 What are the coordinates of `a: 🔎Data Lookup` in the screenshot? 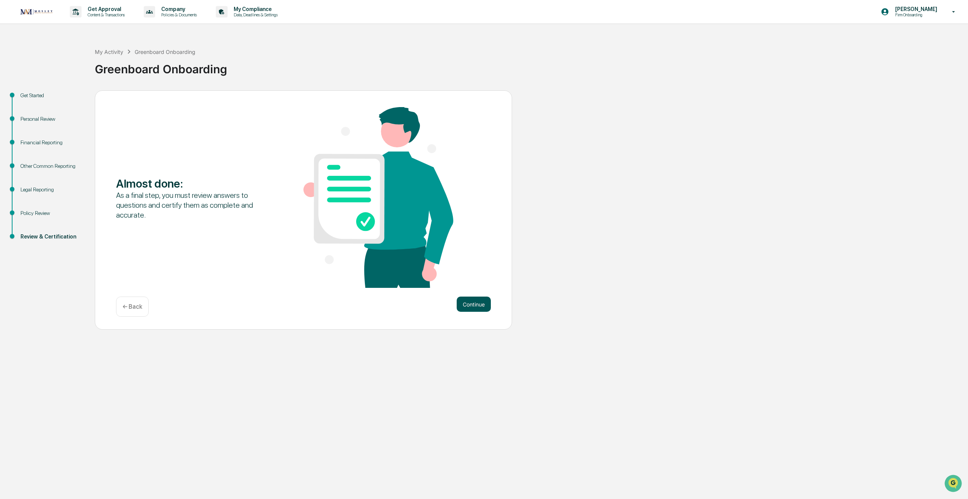 It's located at (28, 114).